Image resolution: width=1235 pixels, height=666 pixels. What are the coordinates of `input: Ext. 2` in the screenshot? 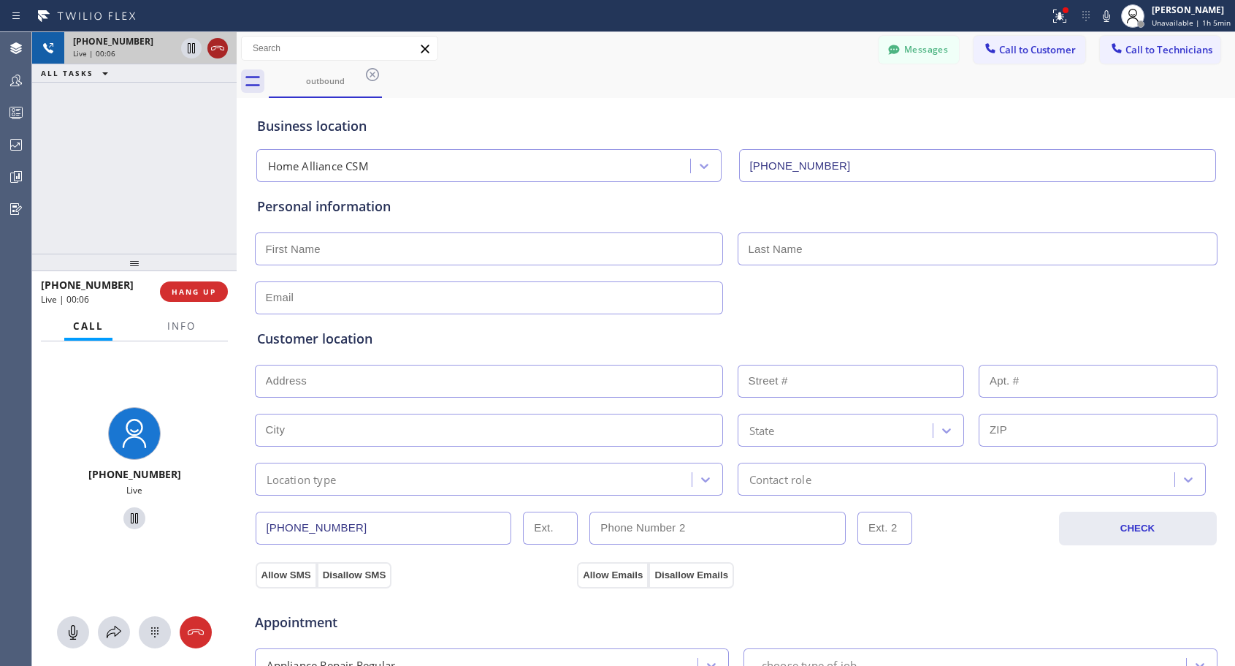 It's located at (885, 528).